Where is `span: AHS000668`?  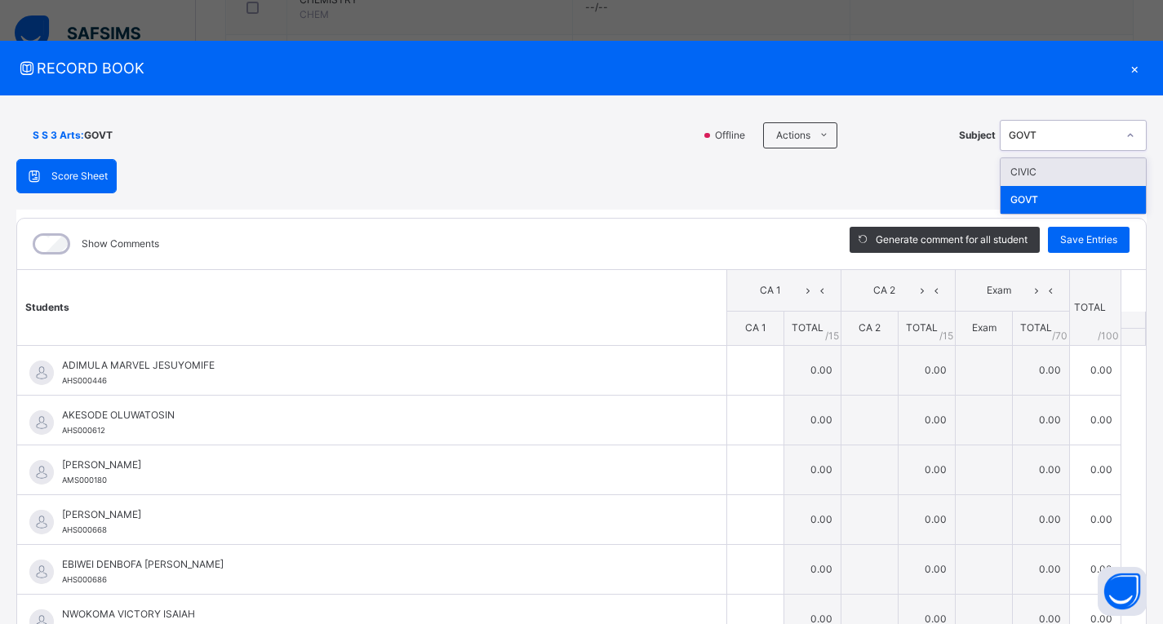
span: AHS000668 is located at coordinates (84, 530).